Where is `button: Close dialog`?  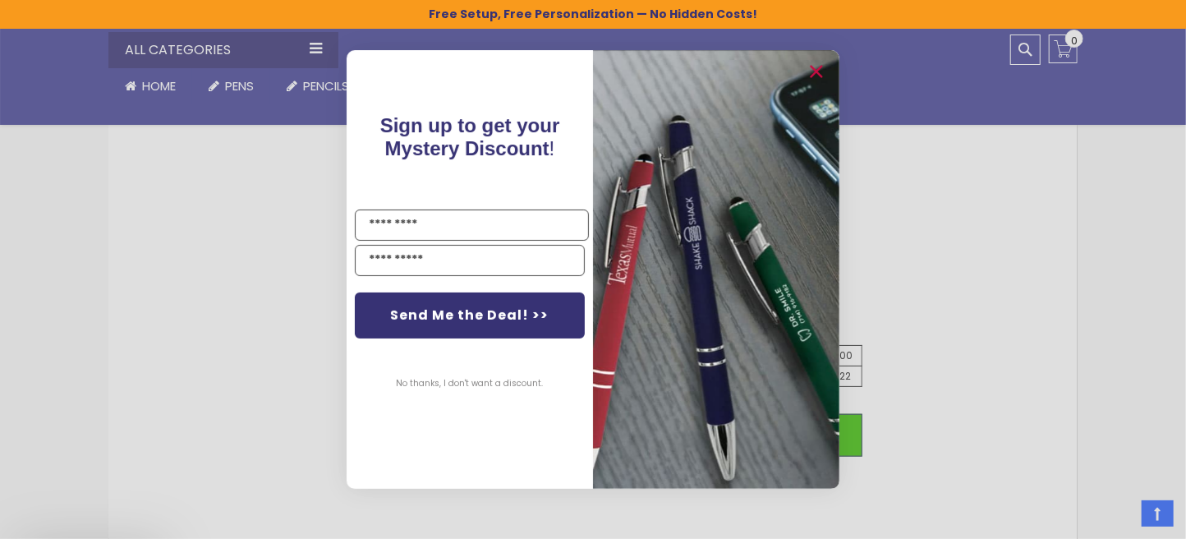
button: Close dialog is located at coordinates (816, 71).